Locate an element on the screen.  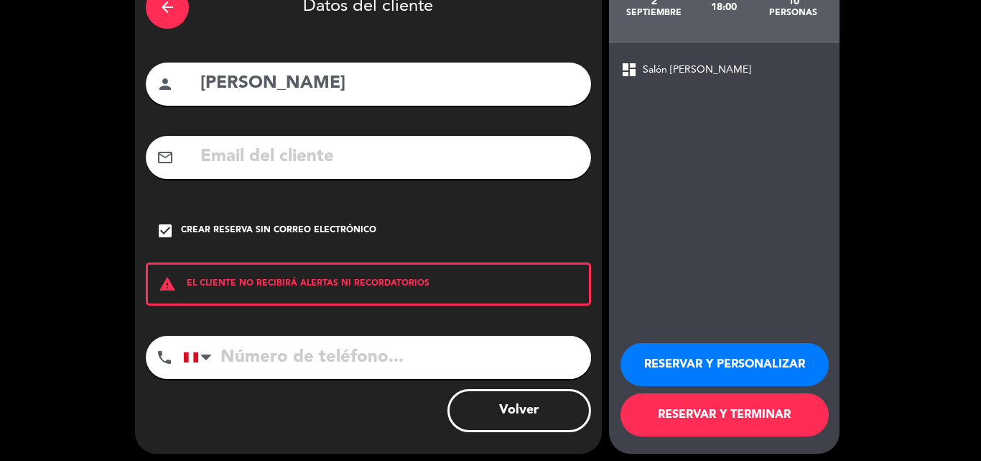
button: Volver is located at coordinates (519, 410).